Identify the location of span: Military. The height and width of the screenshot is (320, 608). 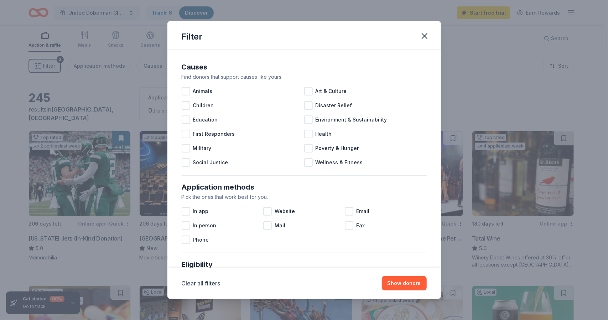
(202, 148).